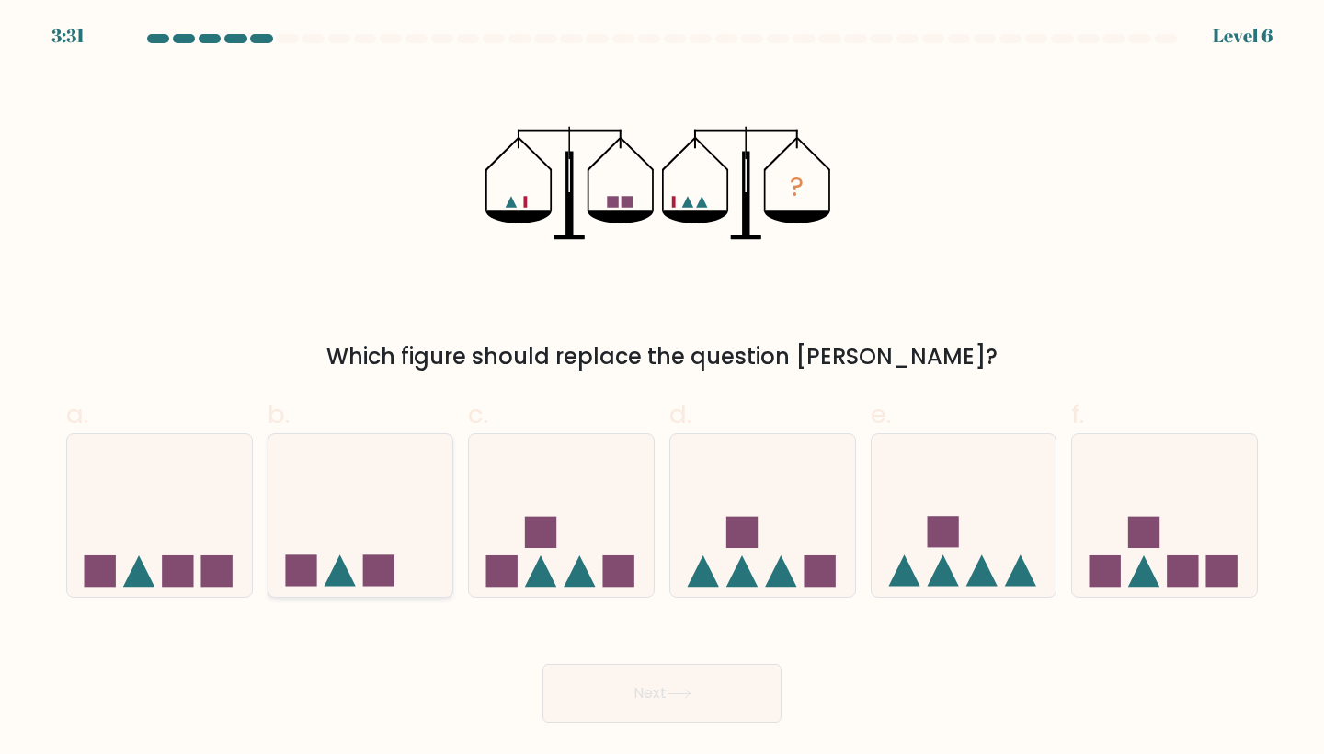  I want to click on span: e., so click(881, 414).